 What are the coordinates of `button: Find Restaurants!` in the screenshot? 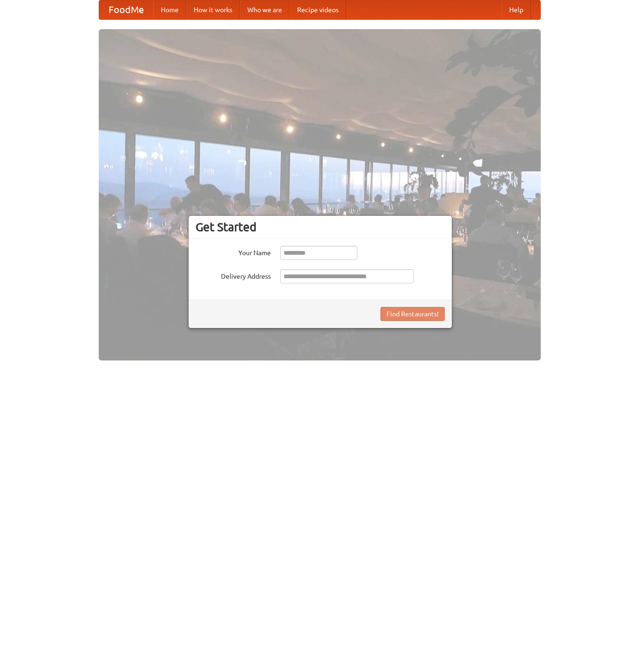 It's located at (412, 314).